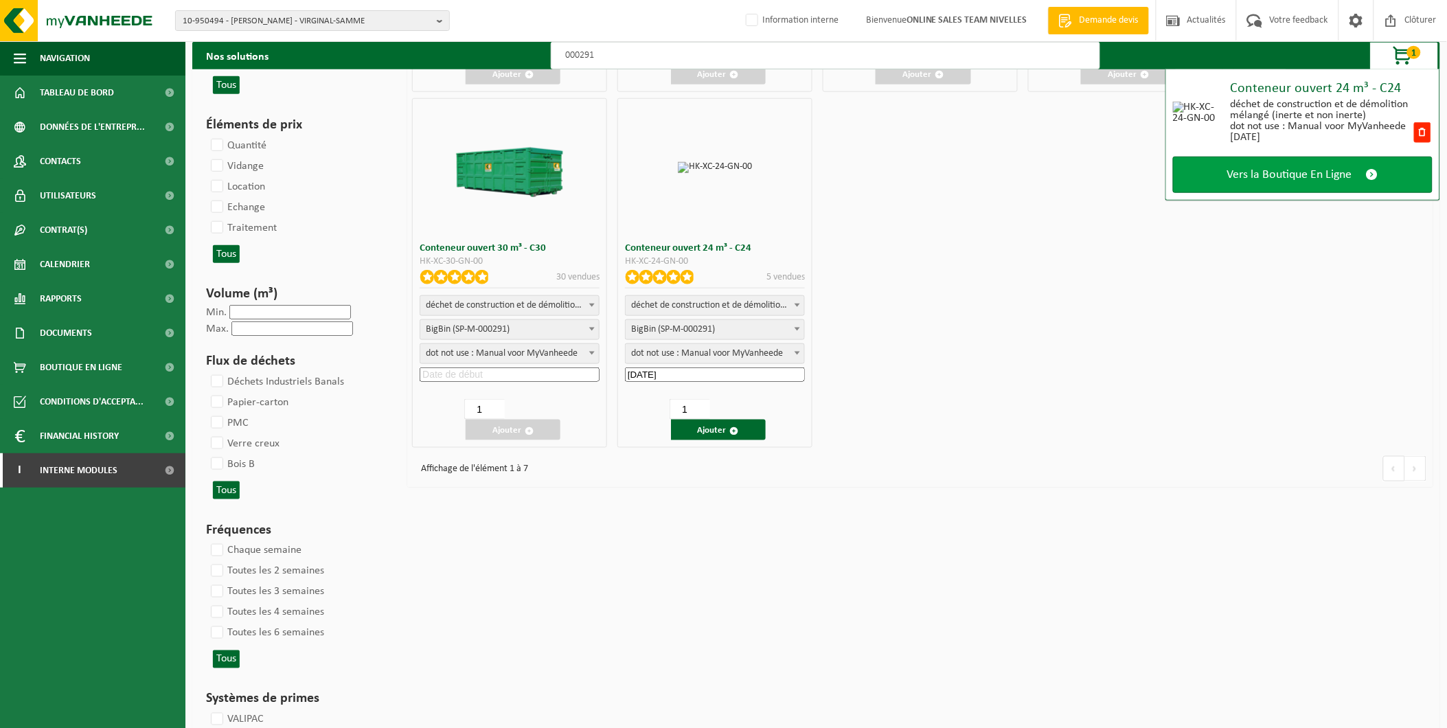  I want to click on p: 5 vendues, so click(786, 277).